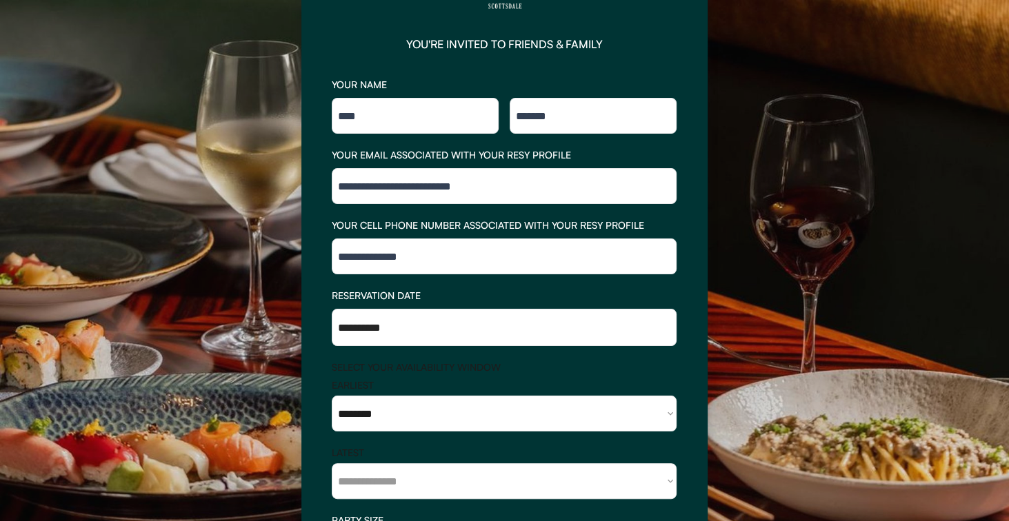  What do you see at coordinates (504, 296) in the screenshot?
I see `div: RESERVATION DATE` at bounding box center [504, 296].